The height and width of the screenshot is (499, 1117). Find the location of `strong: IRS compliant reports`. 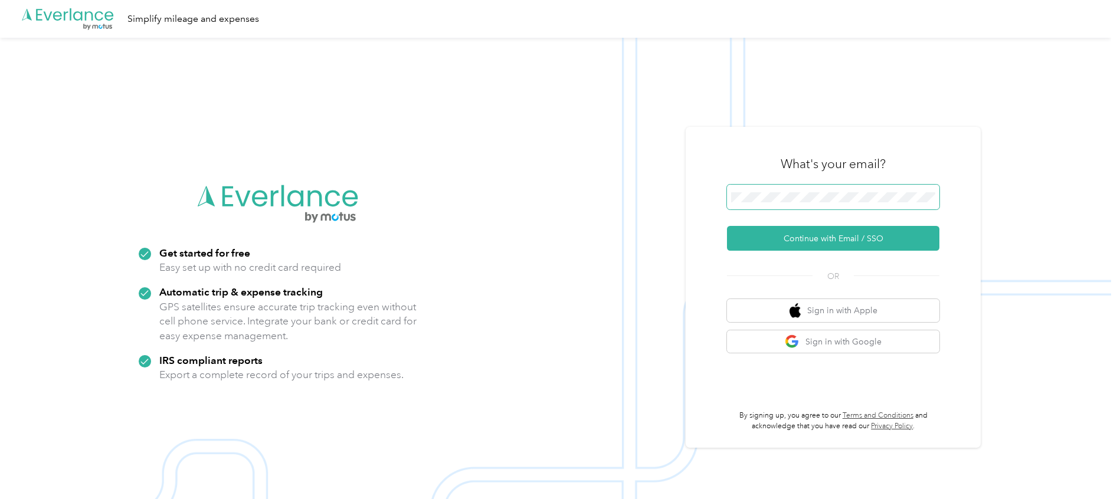

strong: IRS compliant reports is located at coordinates (211, 360).